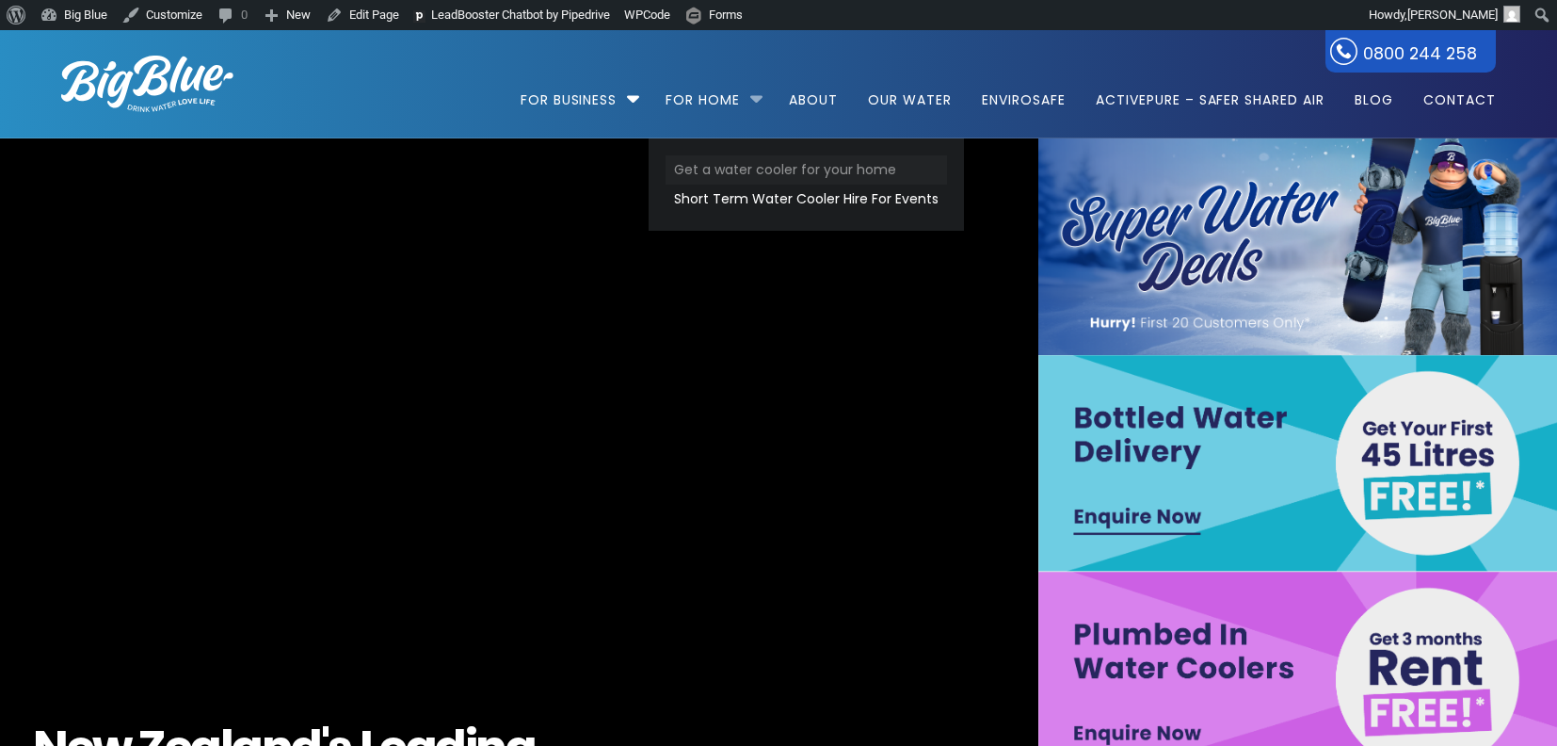  Describe the element at coordinates (814, 90) in the screenshot. I see `a: About` at that location.